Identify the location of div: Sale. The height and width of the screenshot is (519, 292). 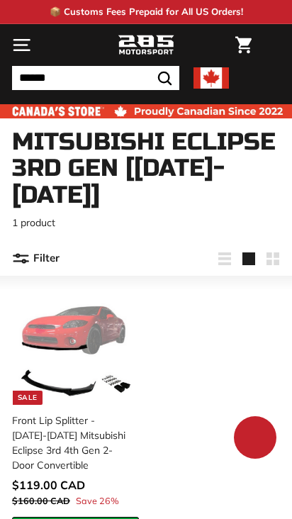
(28, 398).